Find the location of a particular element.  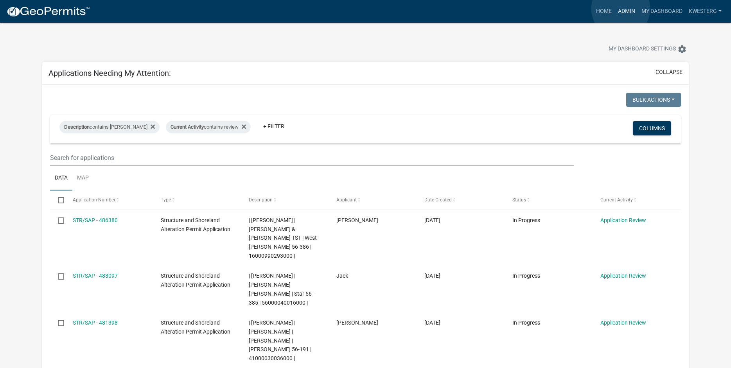

a: kwesterg is located at coordinates (705, 11).